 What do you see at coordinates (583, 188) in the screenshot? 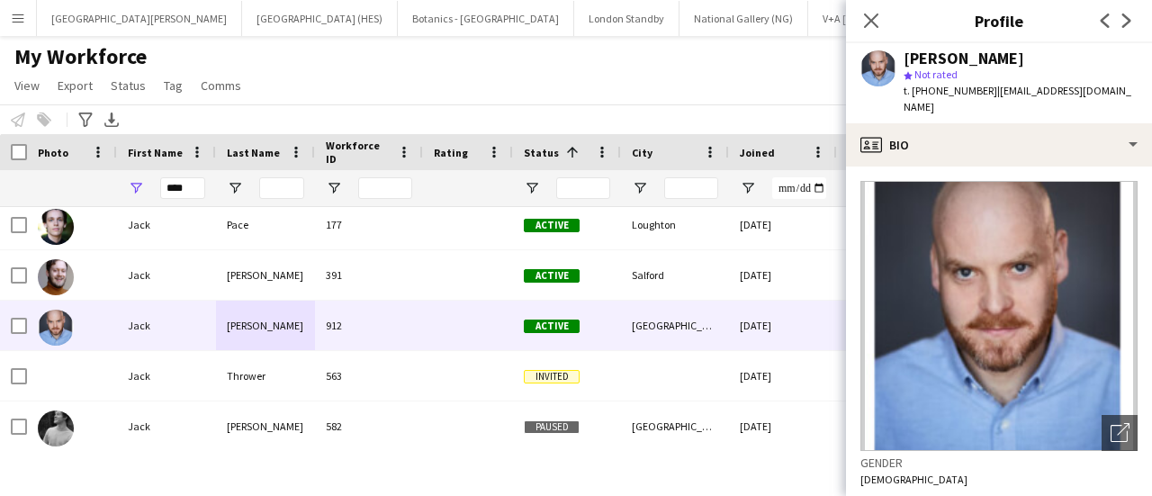
I see `input: Status Filter Input` at bounding box center [583, 188].